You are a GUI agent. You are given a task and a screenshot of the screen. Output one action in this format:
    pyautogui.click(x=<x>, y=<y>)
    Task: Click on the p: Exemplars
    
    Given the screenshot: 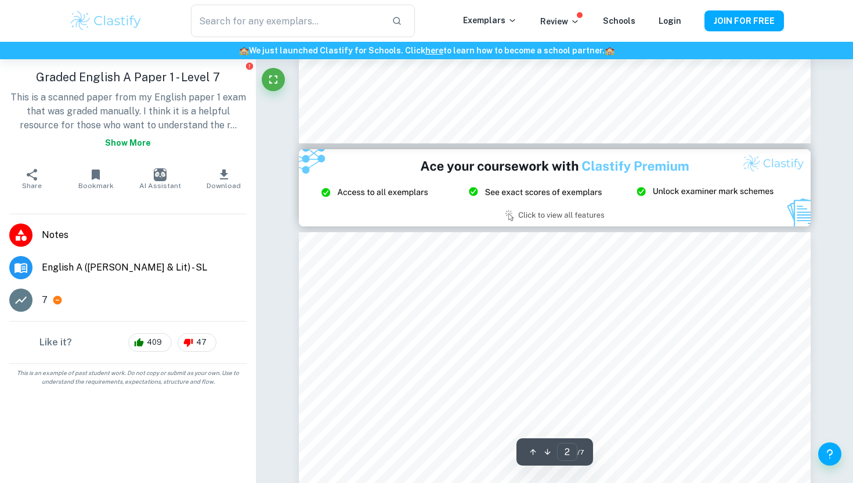 What is the action you would take?
    pyautogui.click(x=490, y=20)
    